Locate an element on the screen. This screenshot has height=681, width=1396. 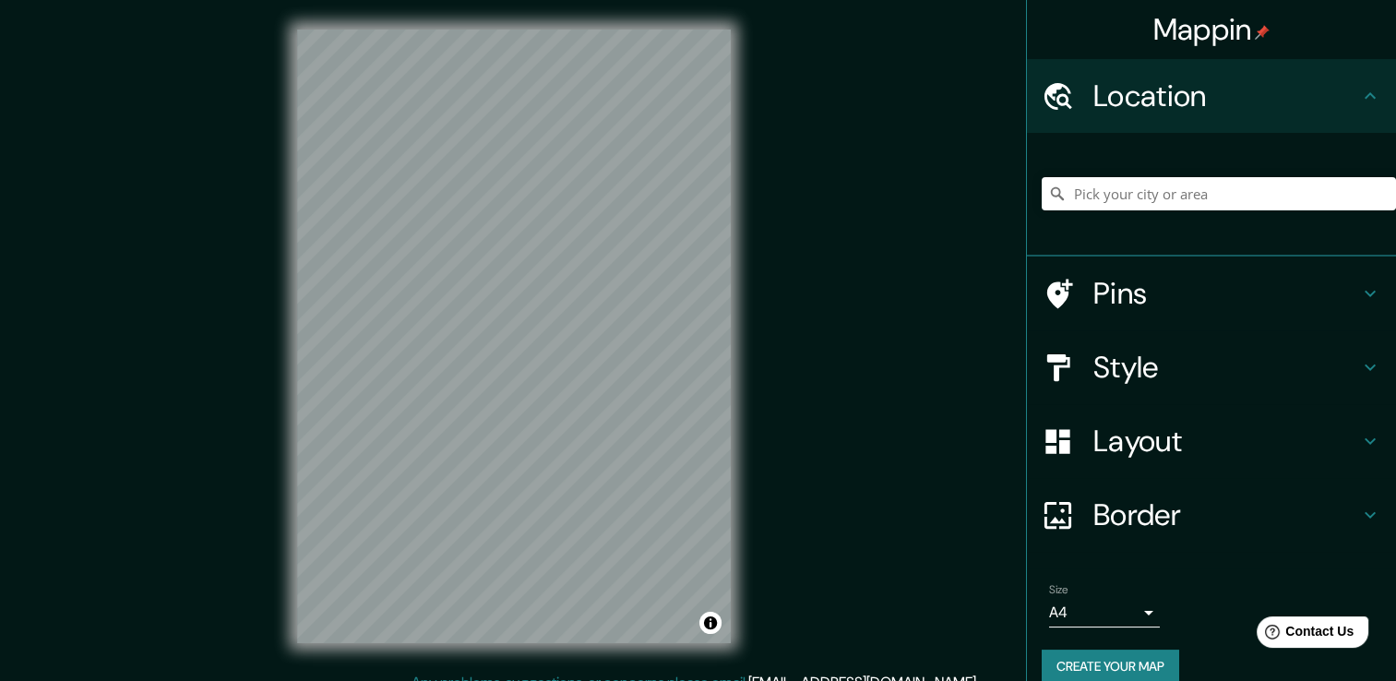
img: pin-icon.png is located at coordinates (1262, 32).